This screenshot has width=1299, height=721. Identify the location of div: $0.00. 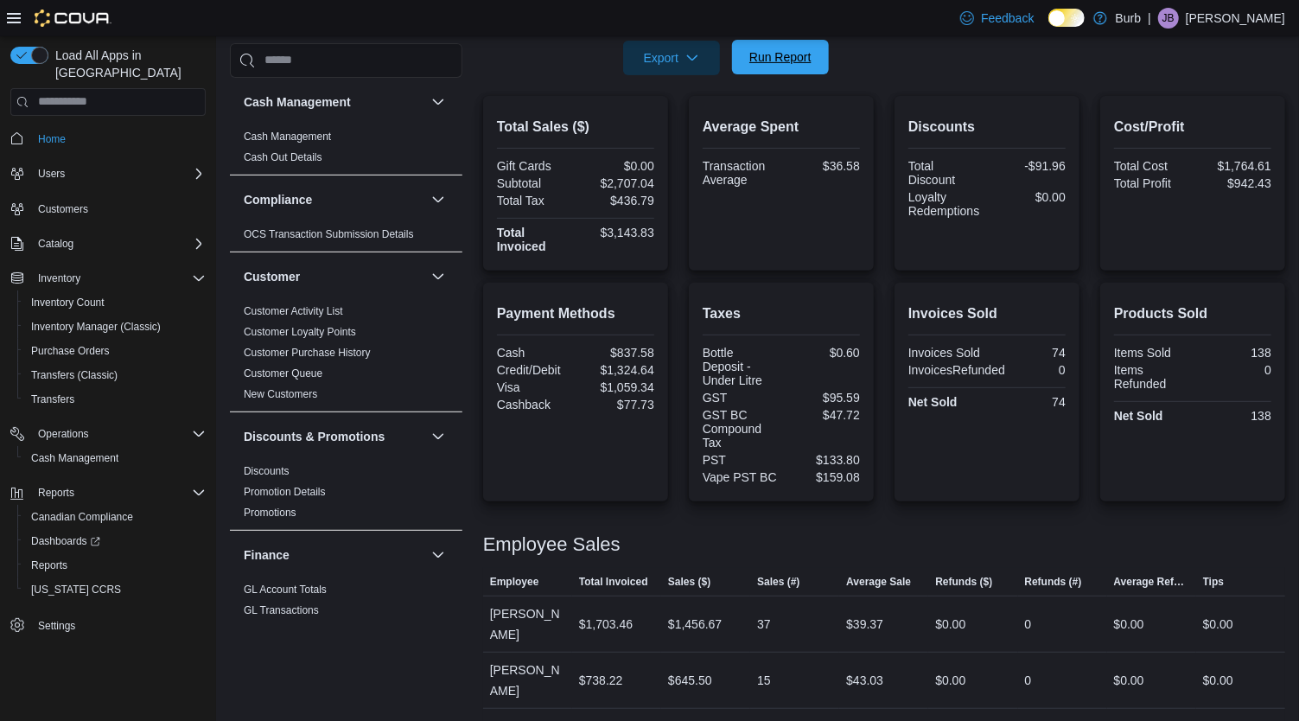
(1128, 680).